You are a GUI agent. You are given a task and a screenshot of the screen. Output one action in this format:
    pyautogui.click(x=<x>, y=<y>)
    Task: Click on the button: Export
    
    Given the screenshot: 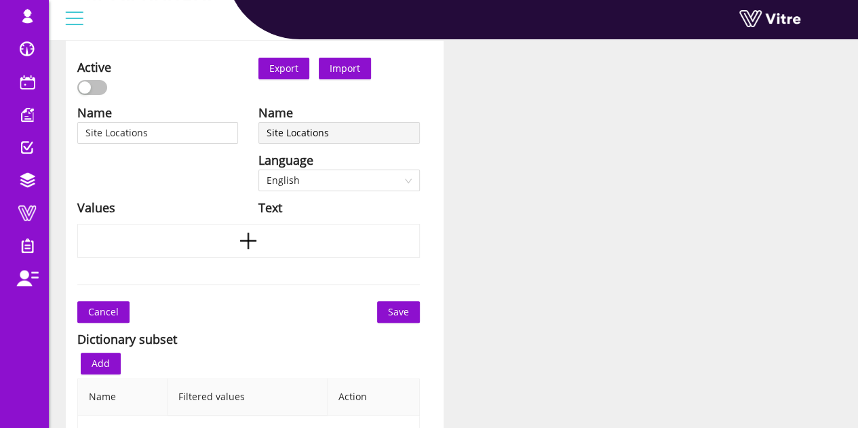 What is the action you would take?
    pyautogui.click(x=283, y=68)
    